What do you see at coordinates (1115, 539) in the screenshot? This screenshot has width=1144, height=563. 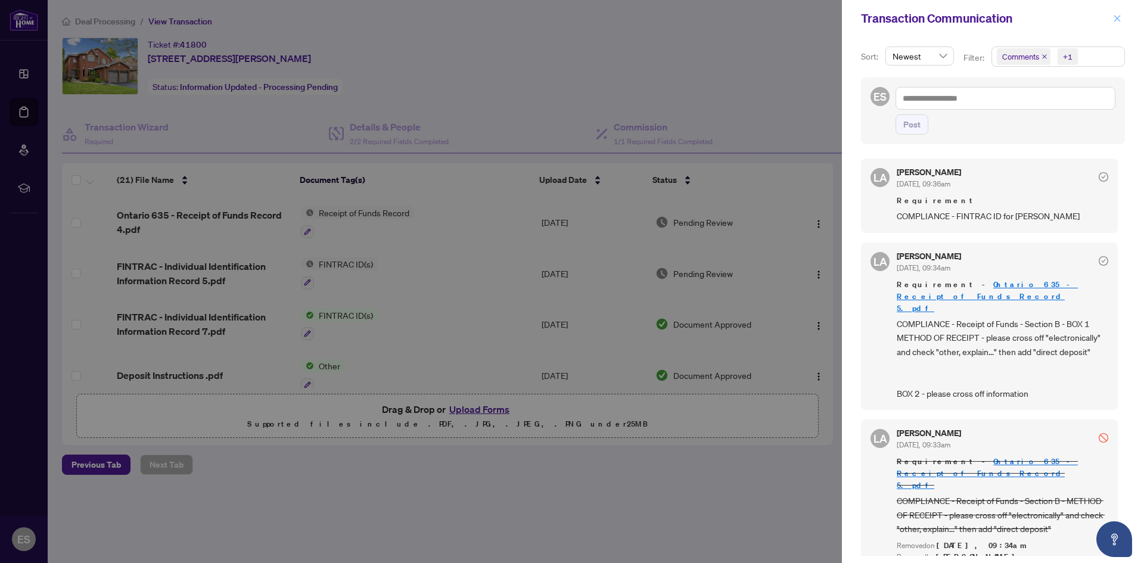 I see `button: Open asap` at bounding box center [1115, 539].